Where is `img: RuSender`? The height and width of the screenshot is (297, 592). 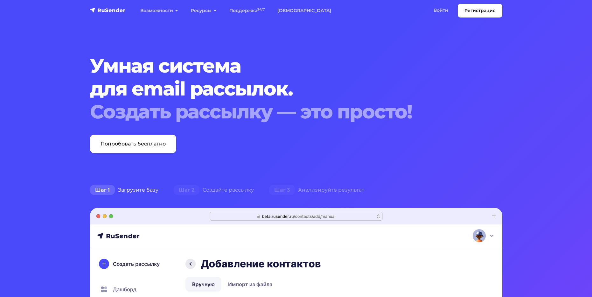 img: RuSender is located at coordinates (108, 10).